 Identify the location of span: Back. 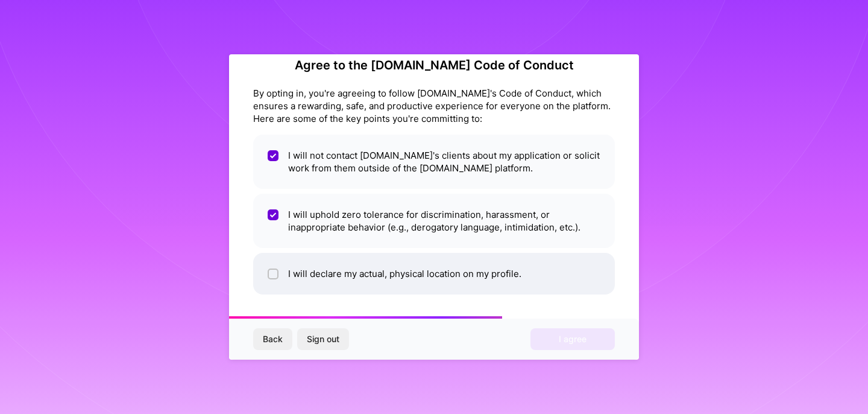
(273, 339).